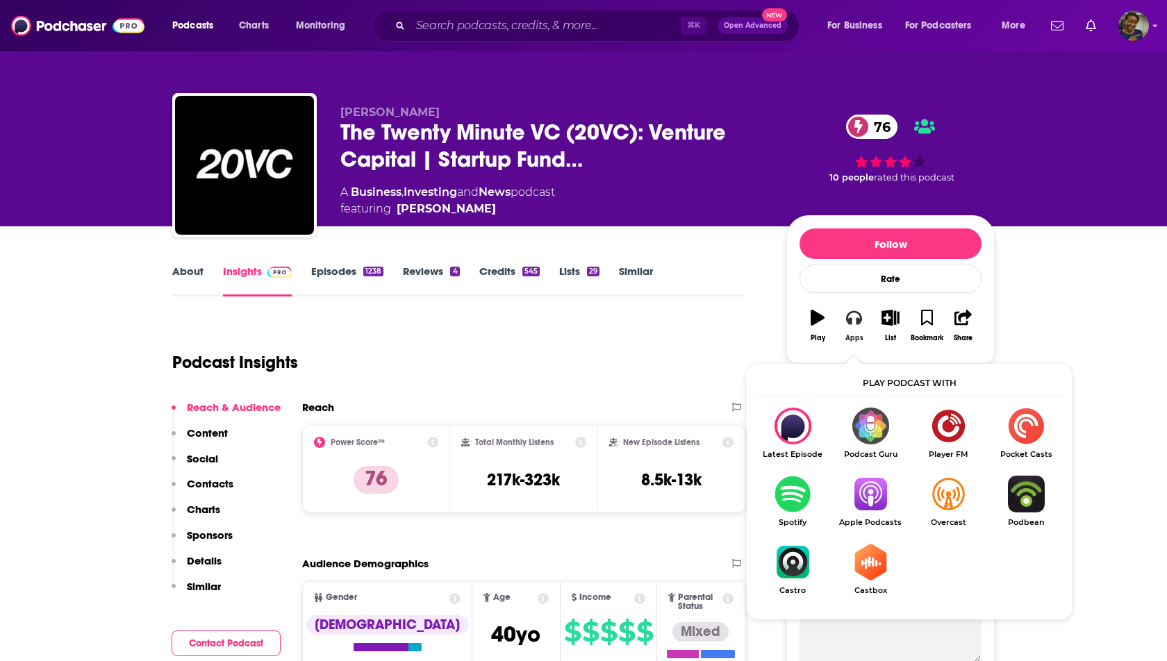  What do you see at coordinates (890, 244) in the screenshot?
I see `button: Follow` at bounding box center [890, 244].